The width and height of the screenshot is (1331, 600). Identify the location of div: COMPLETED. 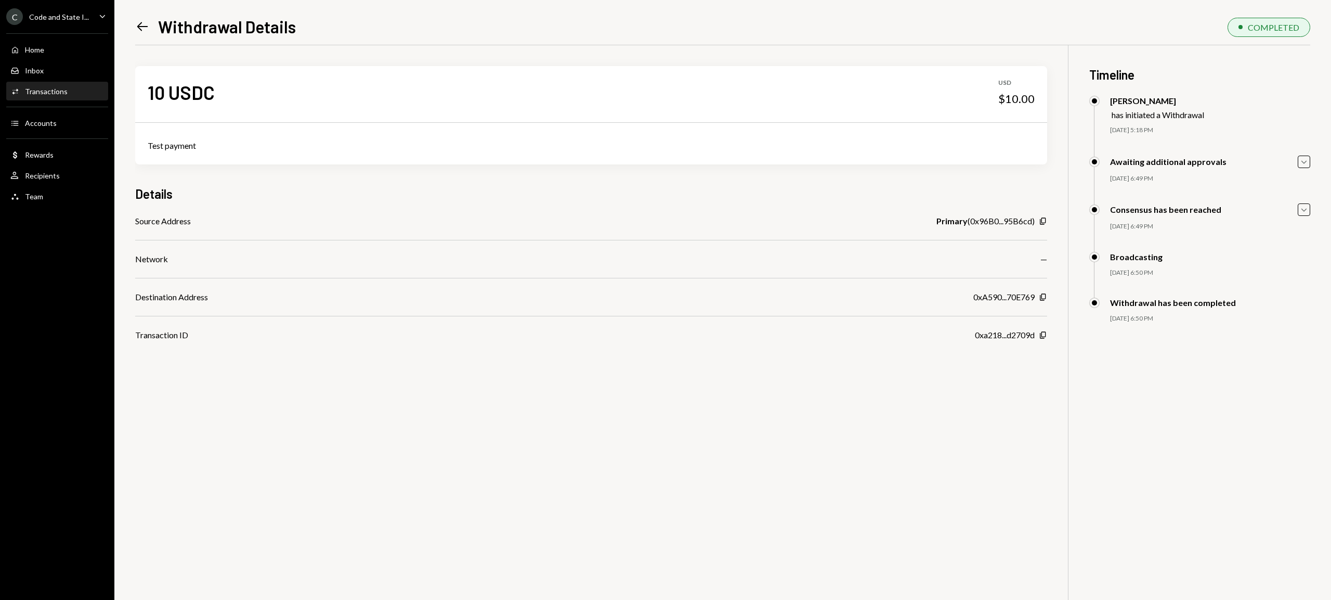
(1273, 27).